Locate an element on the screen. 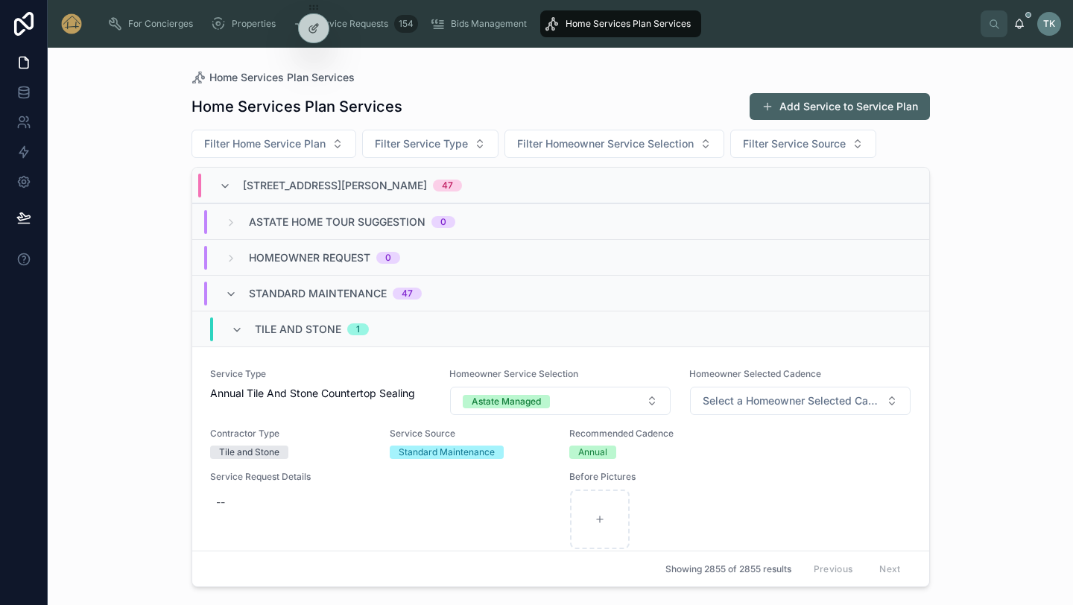 This screenshot has width=1073, height=605. a: Add Service to Service Plan is located at coordinates (840, 107).